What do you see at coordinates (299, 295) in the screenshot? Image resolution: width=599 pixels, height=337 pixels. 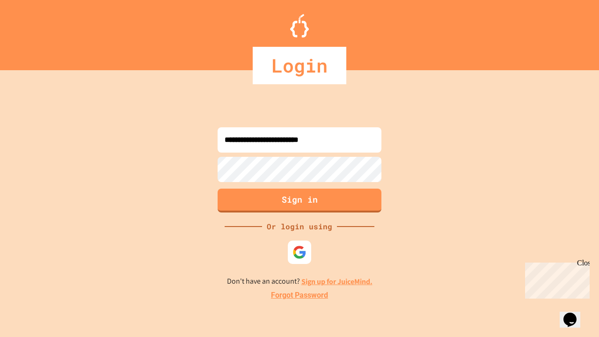 I see `a: Forgot Password` at bounding box center [299, 295].